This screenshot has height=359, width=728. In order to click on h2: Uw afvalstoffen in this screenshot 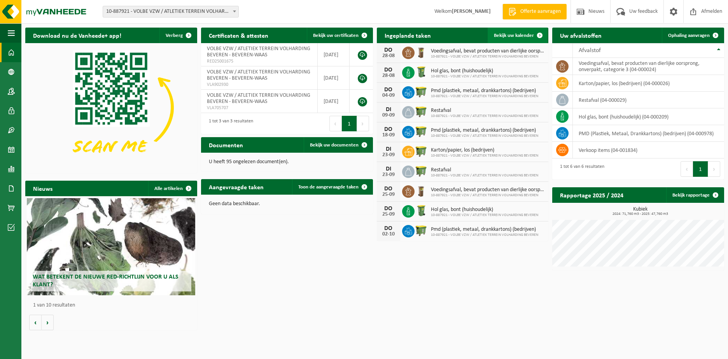, I will do `click(580, 35)`.